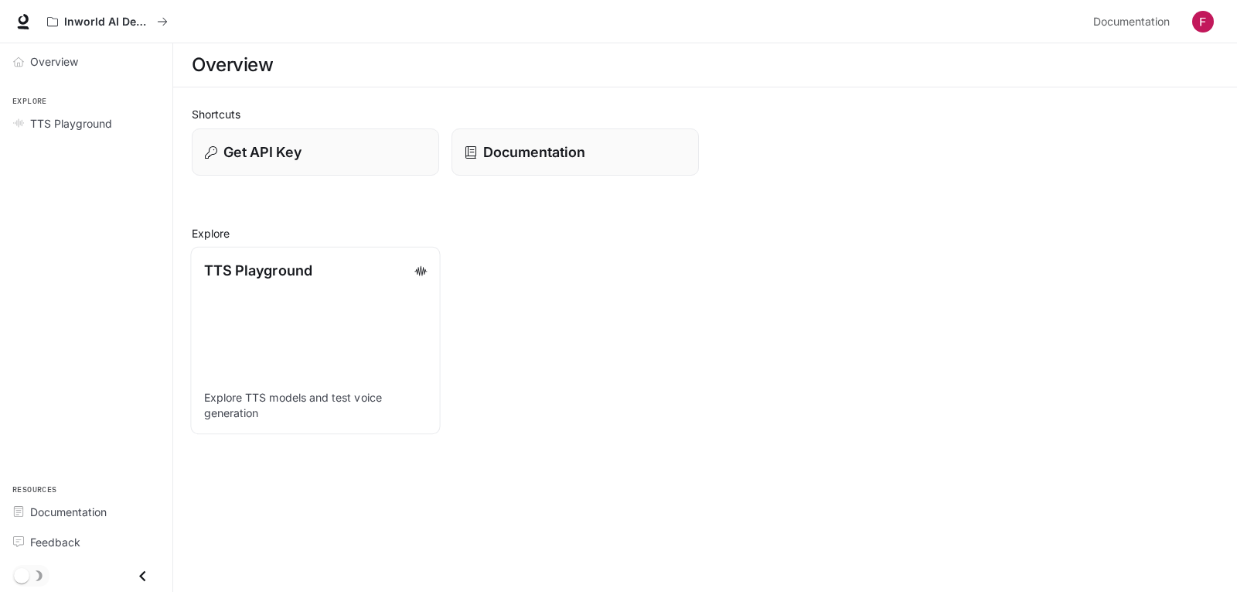  Describe the element at coordinates (705, 233) in the screenshot. I see `h2: Explore` at that location.